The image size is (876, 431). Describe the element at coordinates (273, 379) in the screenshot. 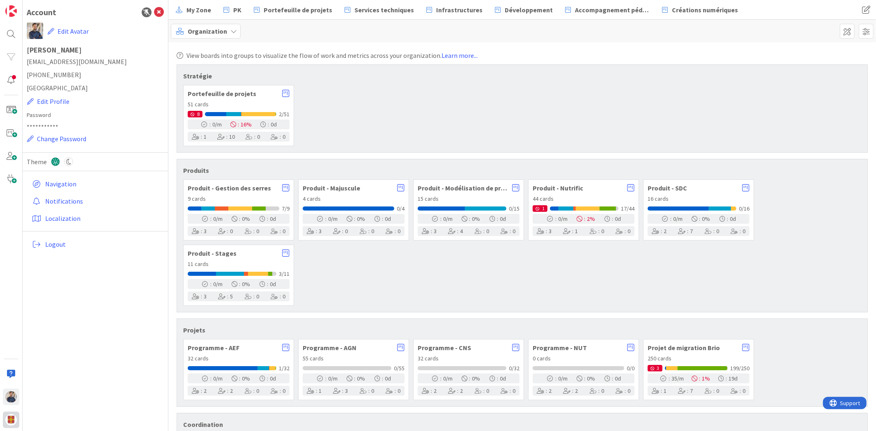

I see `span: 0 d` at that location.